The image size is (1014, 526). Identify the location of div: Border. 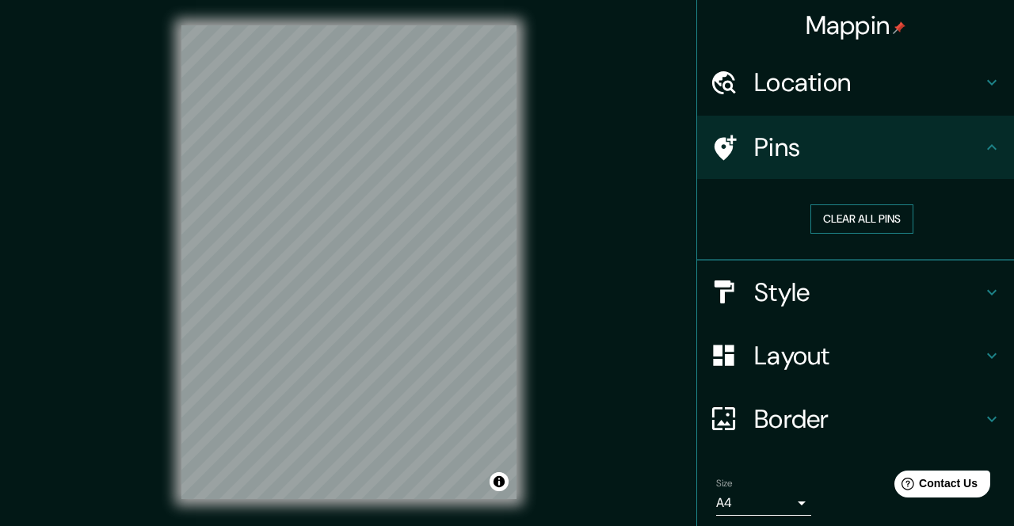
(856, 419).